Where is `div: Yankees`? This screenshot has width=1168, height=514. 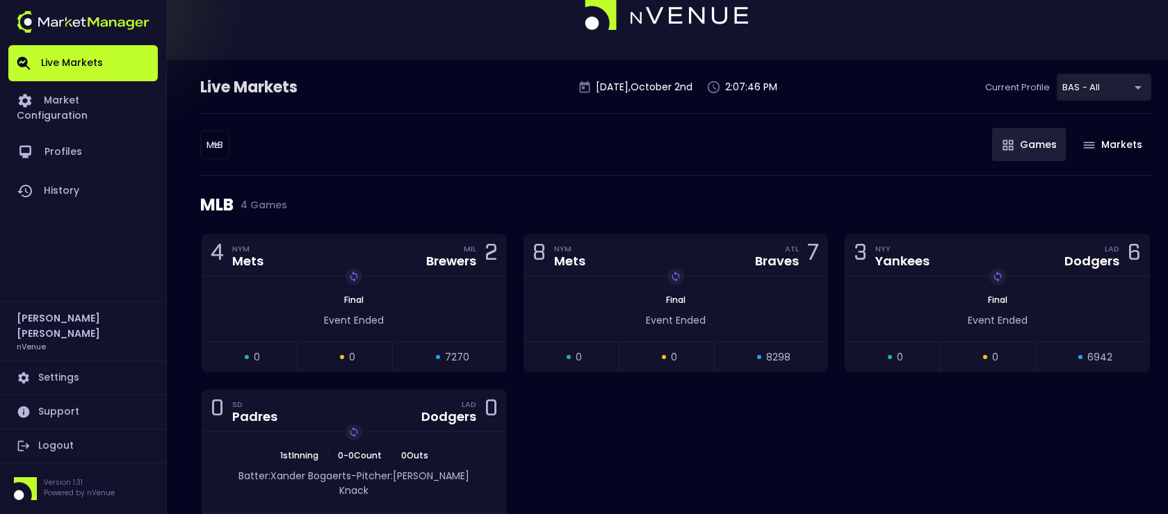
div: Yankees is located at coordinates (902, 261).